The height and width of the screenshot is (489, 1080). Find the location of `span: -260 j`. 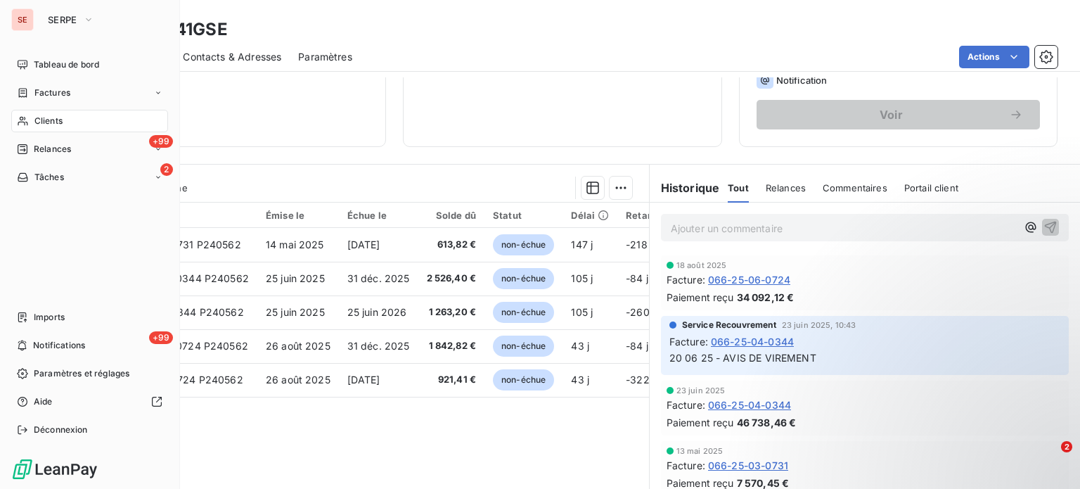

span: -260 j is located at coordinates (640, 312).